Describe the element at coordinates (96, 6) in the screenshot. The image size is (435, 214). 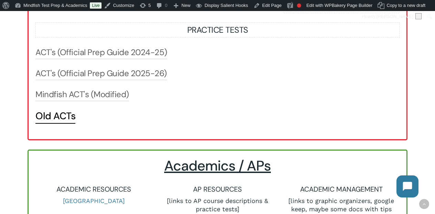
I see `a: Live` at that location.